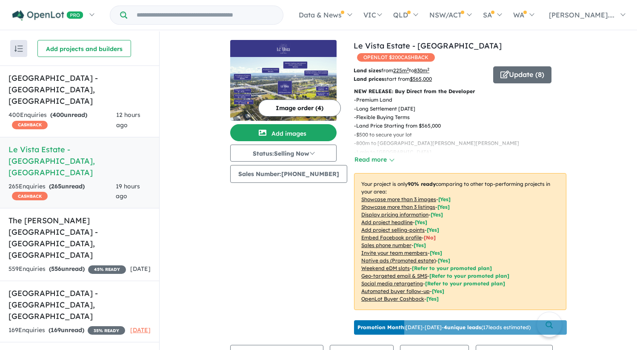 The width and height of the screenshot is (637, 350). I want to click on span: [ No ], so click(430, 237).